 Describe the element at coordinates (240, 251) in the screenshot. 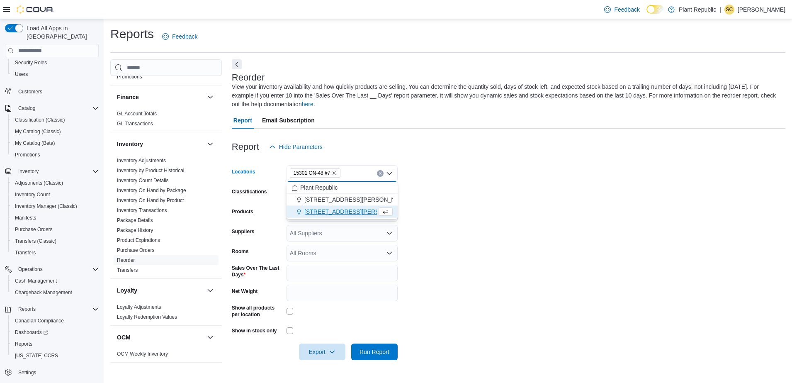

I see `label: Rooms` at that location.